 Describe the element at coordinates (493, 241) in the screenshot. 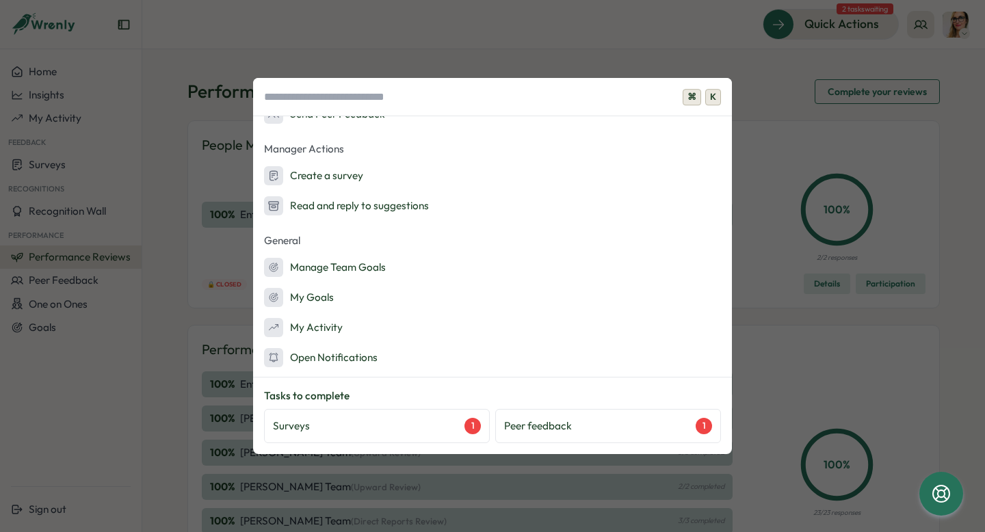

I see `p: General` at that location.